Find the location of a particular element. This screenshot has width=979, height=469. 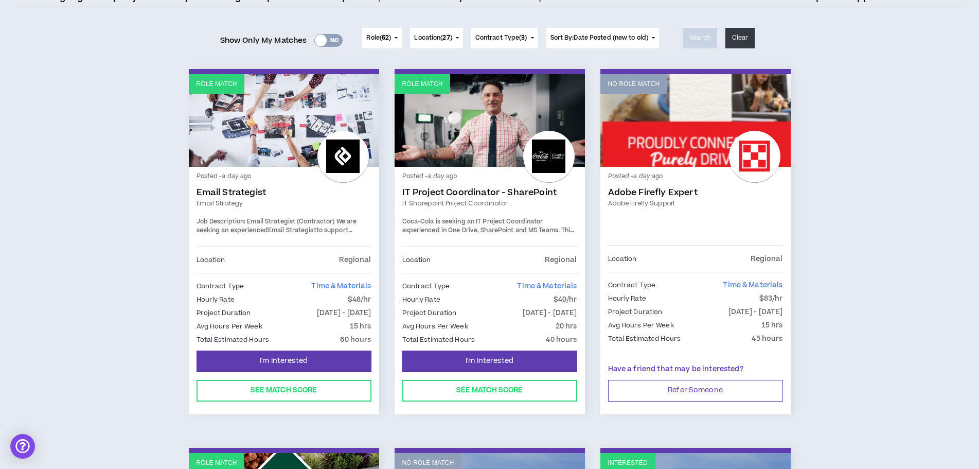

span: Location ( ) is located at coordinates (433, 38).